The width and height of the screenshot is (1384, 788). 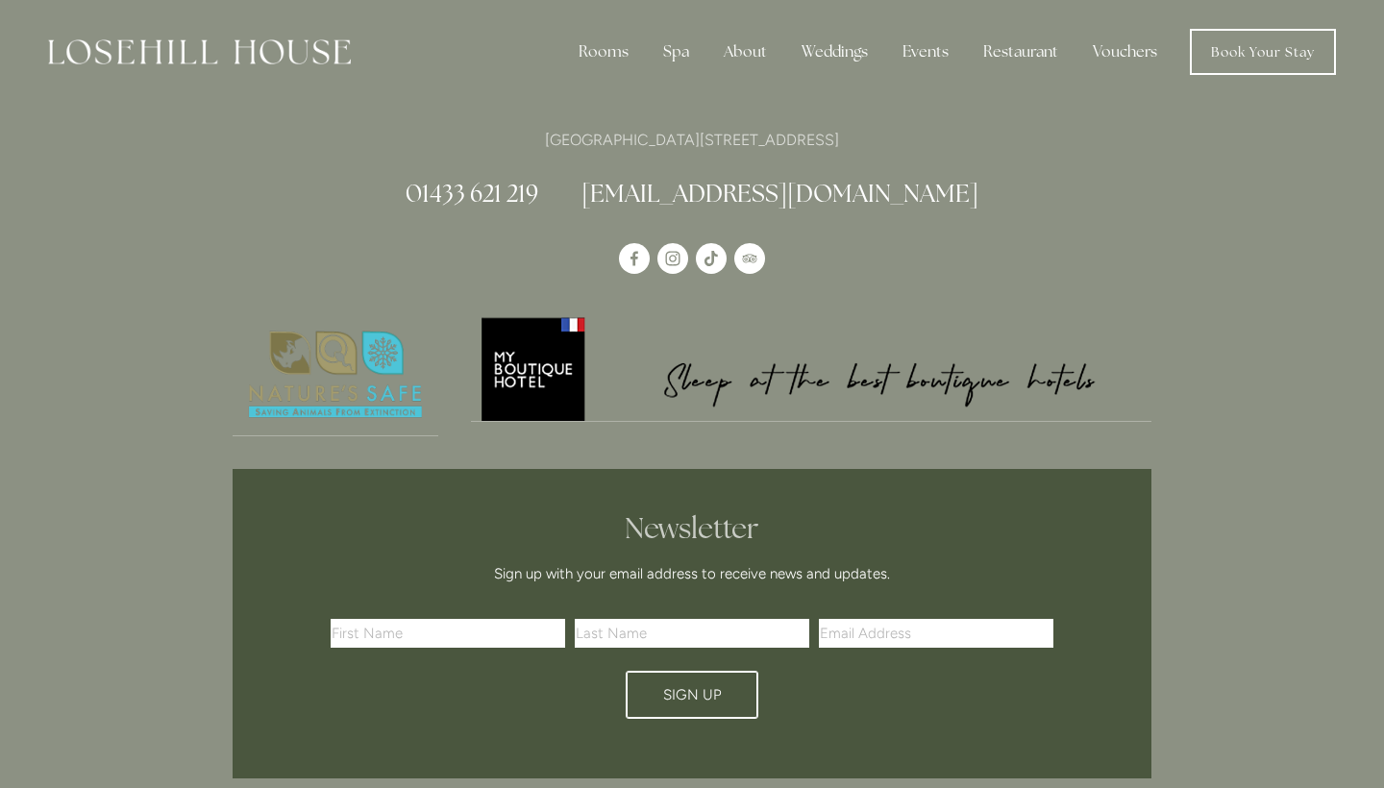 What do you see at coordinates (692, 529) in the screenshot?
I see `h2: Newsletter` at bounding box center [692, 529].